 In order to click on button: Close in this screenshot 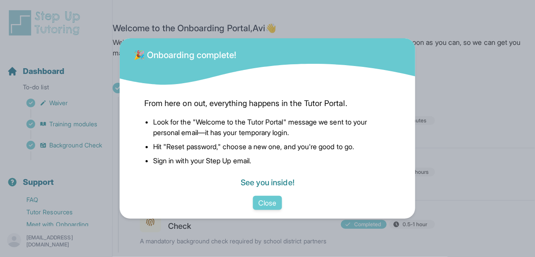, I will do `click(267, 203)`.